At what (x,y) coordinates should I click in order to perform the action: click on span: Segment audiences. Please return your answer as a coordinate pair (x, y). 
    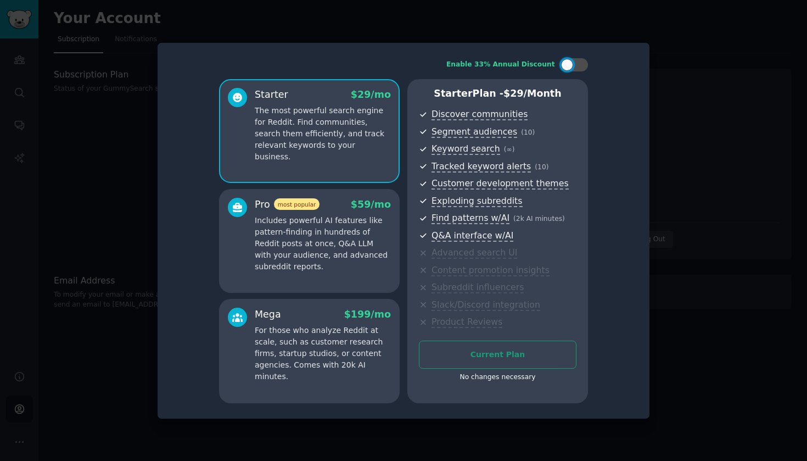
    Looking at the image, I should click on (474, 132).